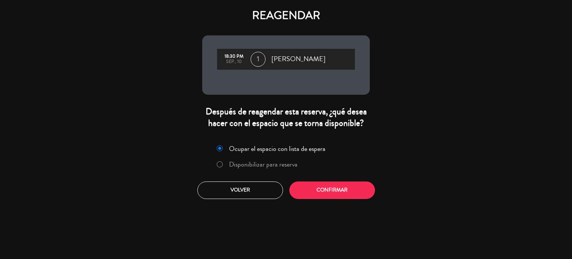 This screenshot has height=259, width=572. What do you see at coordinates (234, 62) in the screenshot?
I see `div: sep., 10` at bounding box center [234, 62].